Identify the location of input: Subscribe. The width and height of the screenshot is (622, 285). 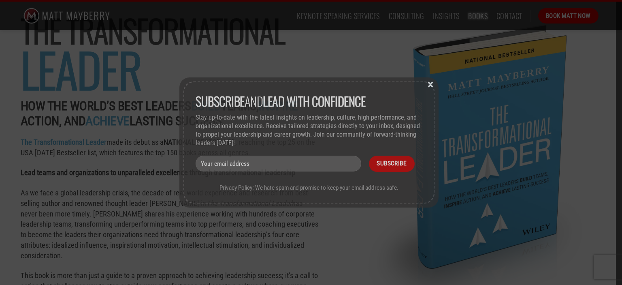
(391, 163).